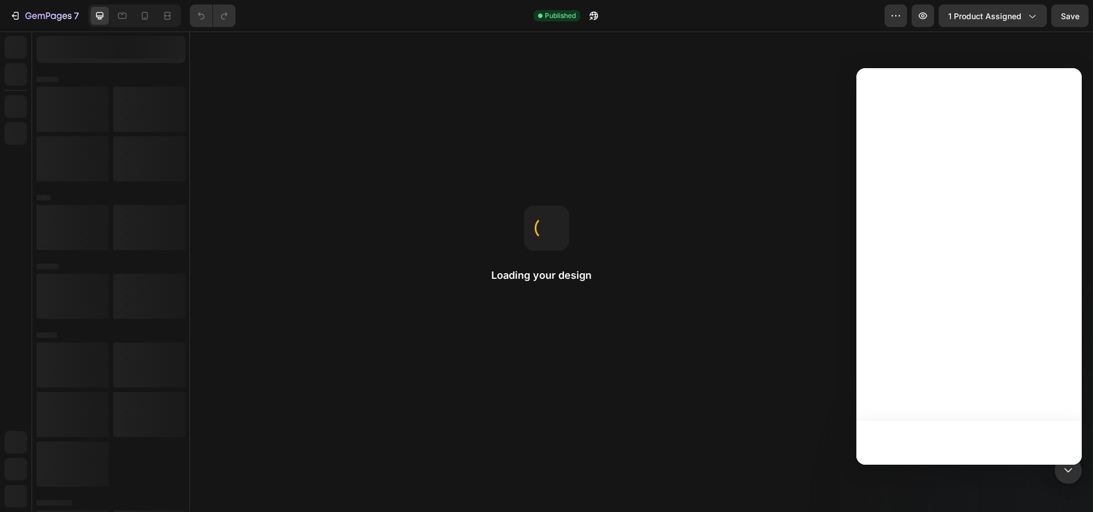 The image size is (1093, 512). What do you see at coordinates (993, 16) in the screenshot?
I see `button: 1 product assigned` at bounding box center [993, 16].